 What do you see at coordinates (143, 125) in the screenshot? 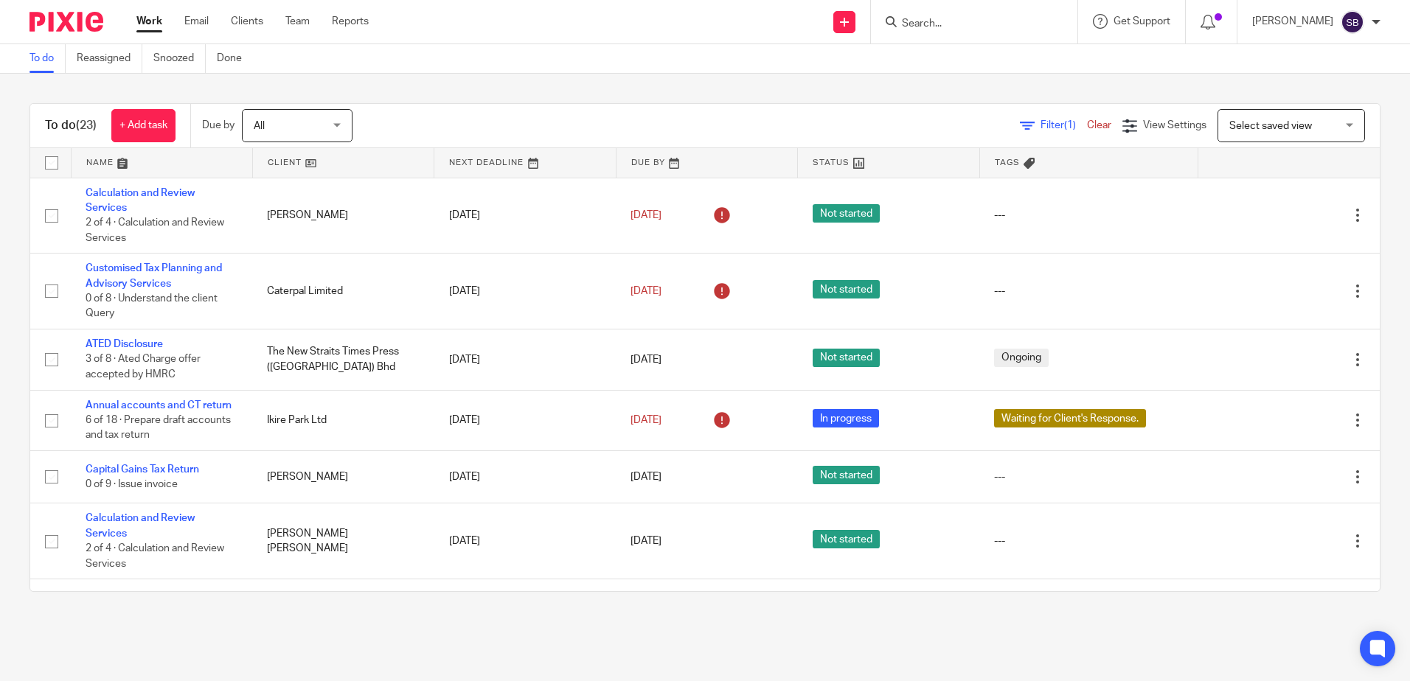
I see `a: + Add task` at bounding box center [143, 125].